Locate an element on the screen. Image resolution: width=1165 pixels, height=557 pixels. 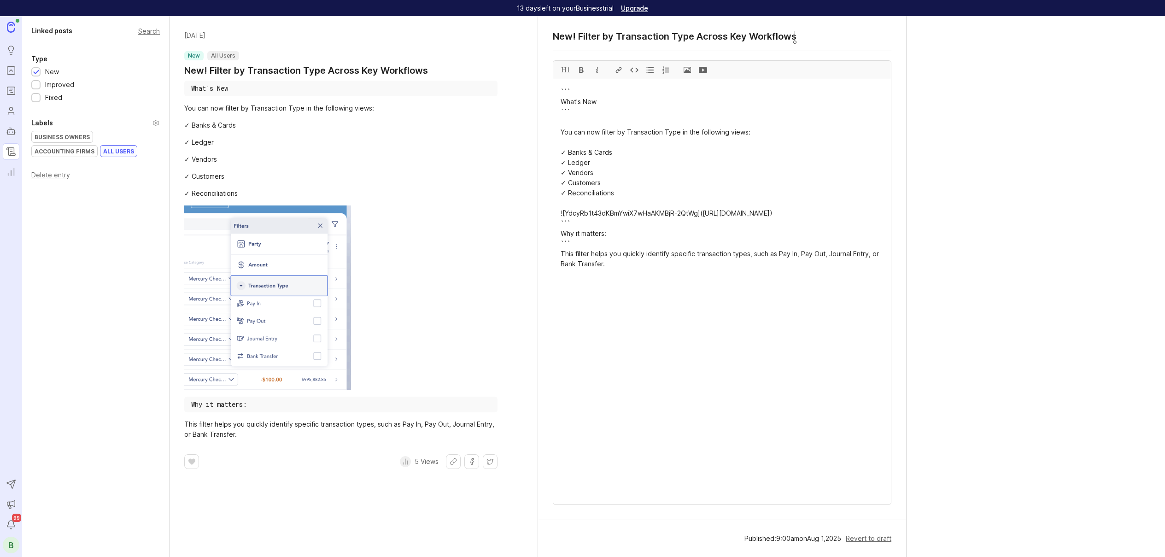
button: Share on Facebook is located at coordinates (472, 462).